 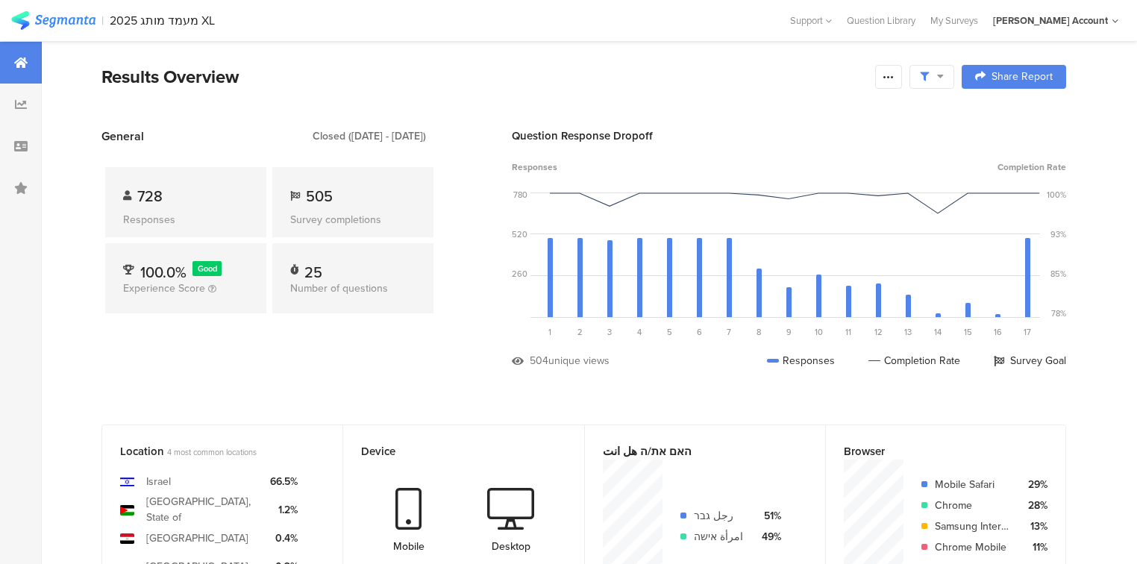 I want to click on span: 728, so click(x=150, y=196).